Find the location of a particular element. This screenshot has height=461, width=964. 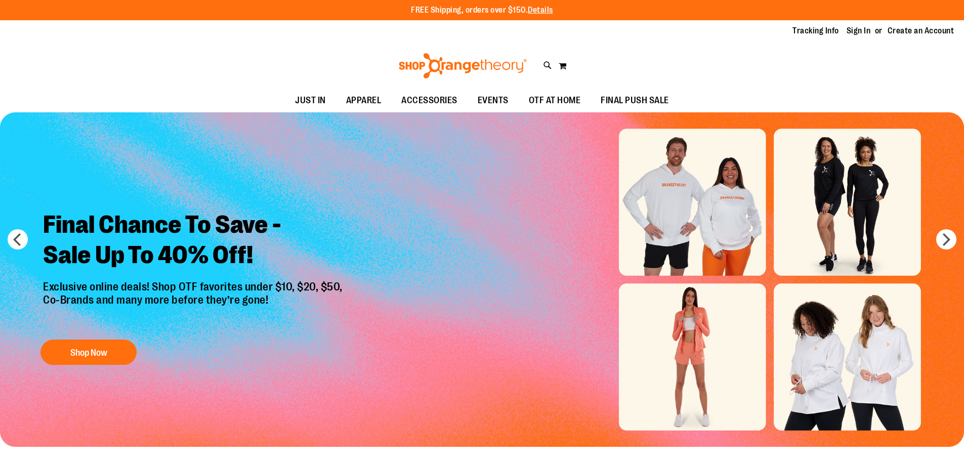

a: Create an Account is located at coordinates (921, 31).